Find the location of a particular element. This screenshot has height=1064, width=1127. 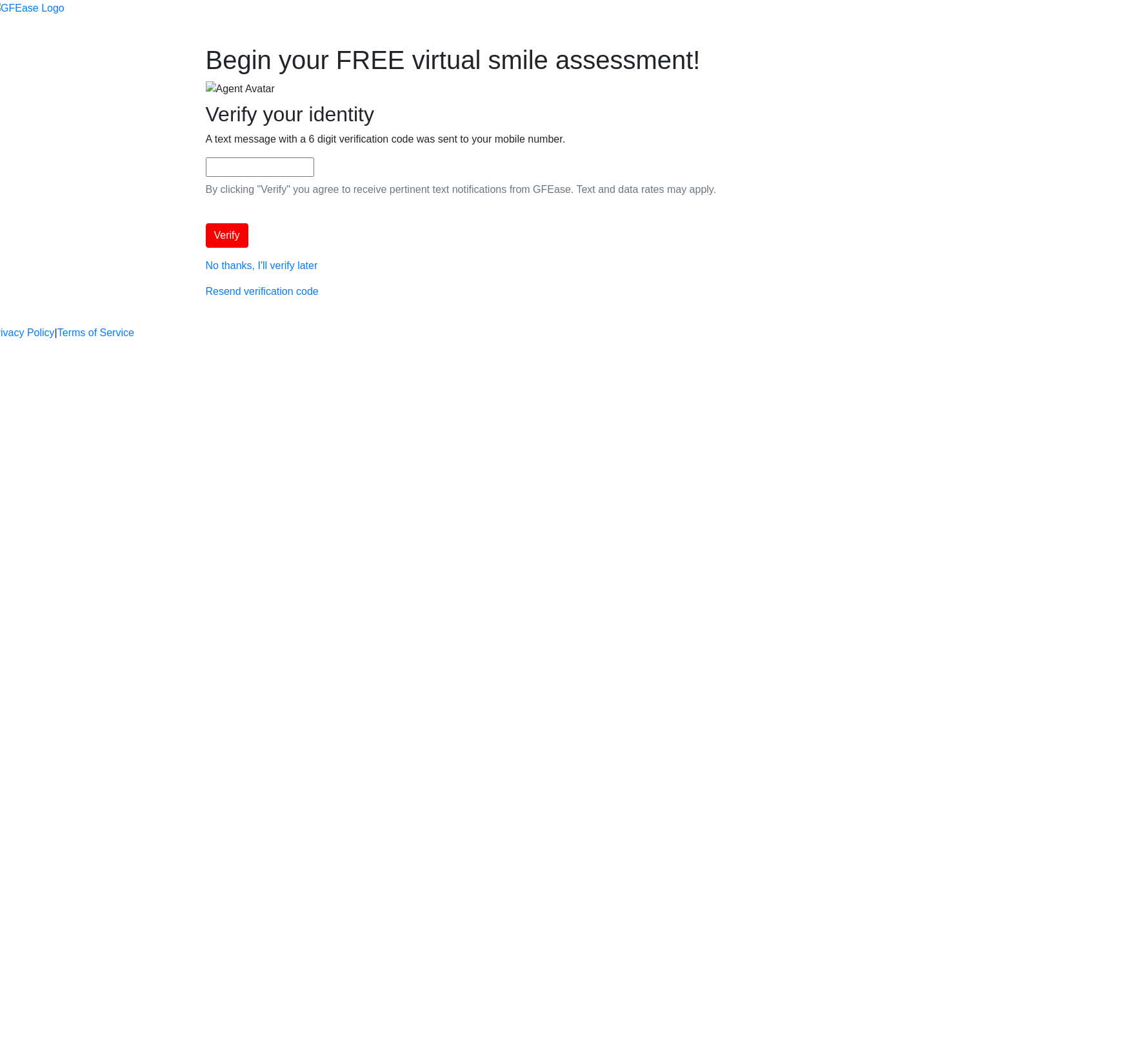

img: Agent Avatar is located at coordinates (240, 89).